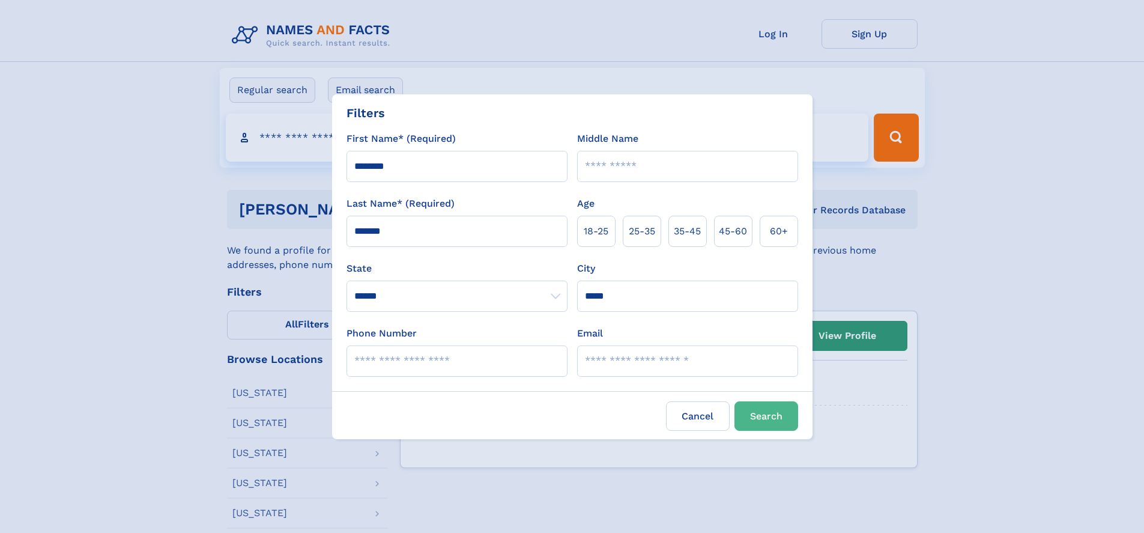 This screenshot has height=533, width=1144. Describe the element at coordinates (401, 204) in the screenshot. I see `label: Last Name* (Required)` at that location.